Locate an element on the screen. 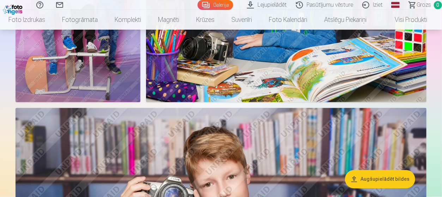 This screenshot has width=442, height=197. span: Grozs is located at coordinates (424, 5).